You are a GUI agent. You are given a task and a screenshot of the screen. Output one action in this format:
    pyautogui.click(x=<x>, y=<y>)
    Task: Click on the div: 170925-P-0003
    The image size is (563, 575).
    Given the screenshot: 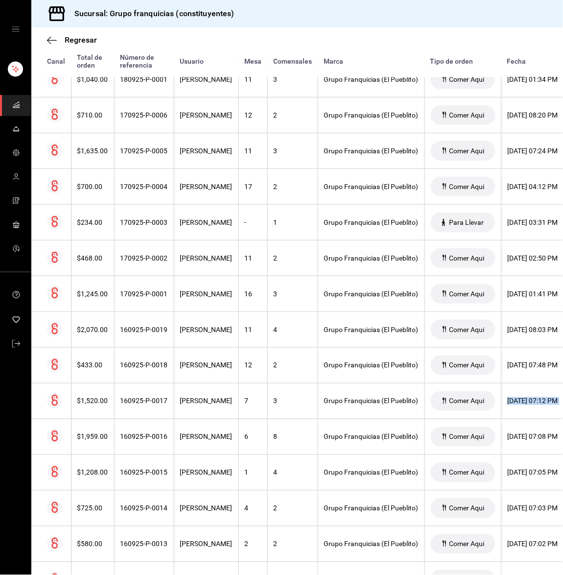 What is the action you would take?
    pyautogui.click(x=144, y=222)
    